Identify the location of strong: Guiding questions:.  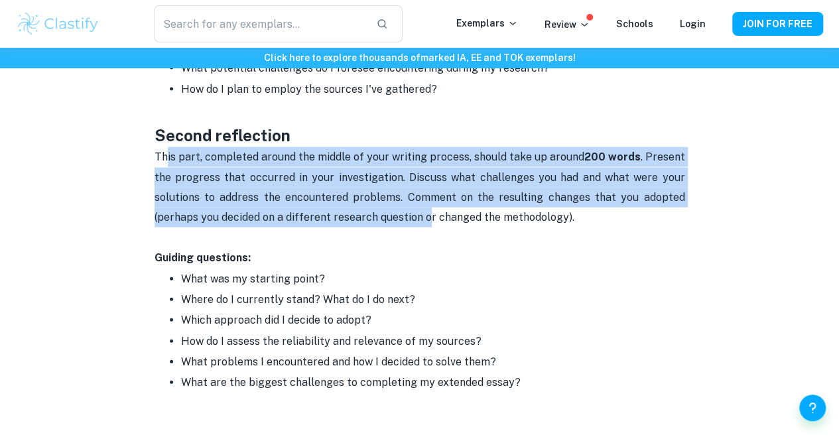
(202, 257).